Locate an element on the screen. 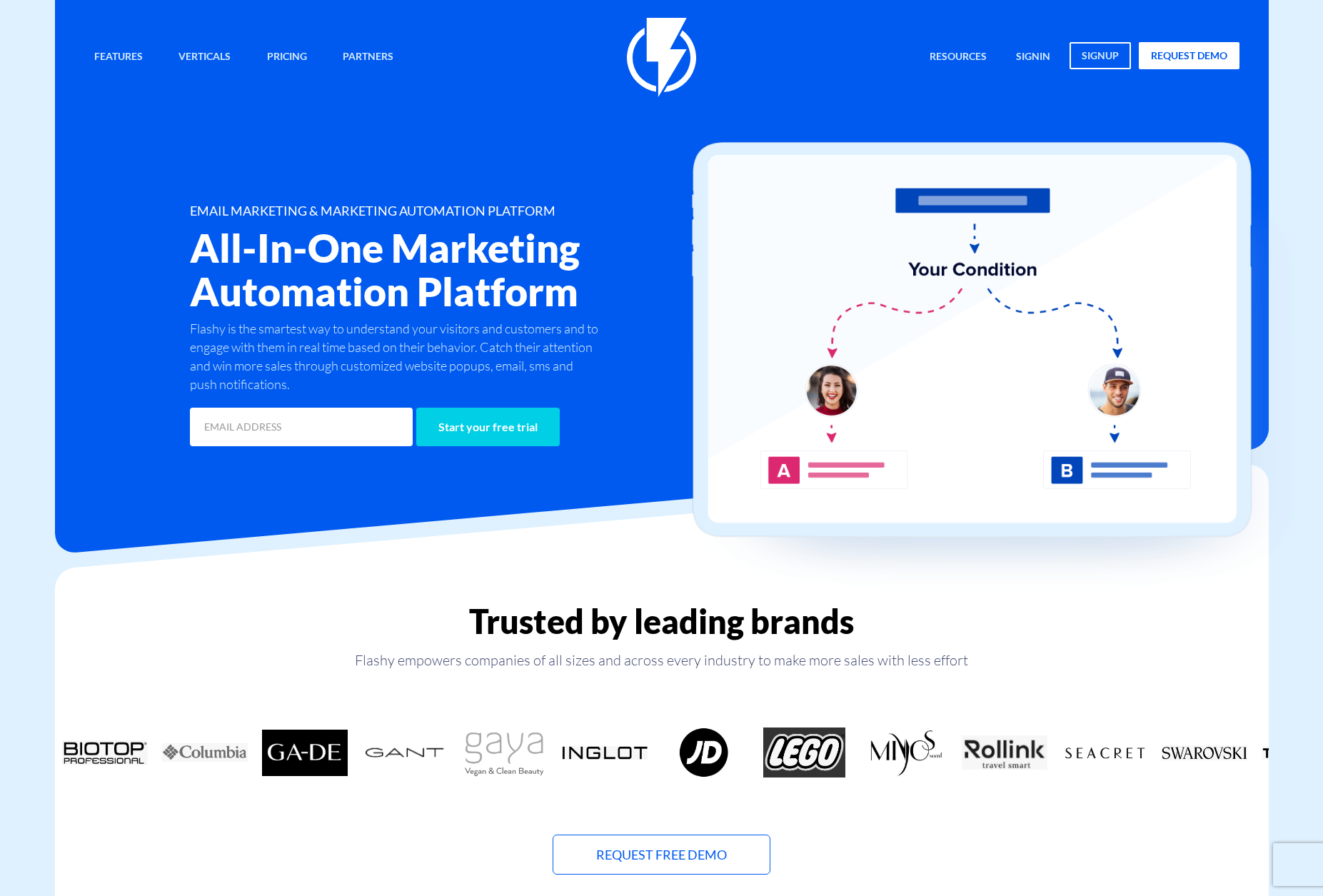  h2: Trusted by leading brands is located at coordinates (662, 621).